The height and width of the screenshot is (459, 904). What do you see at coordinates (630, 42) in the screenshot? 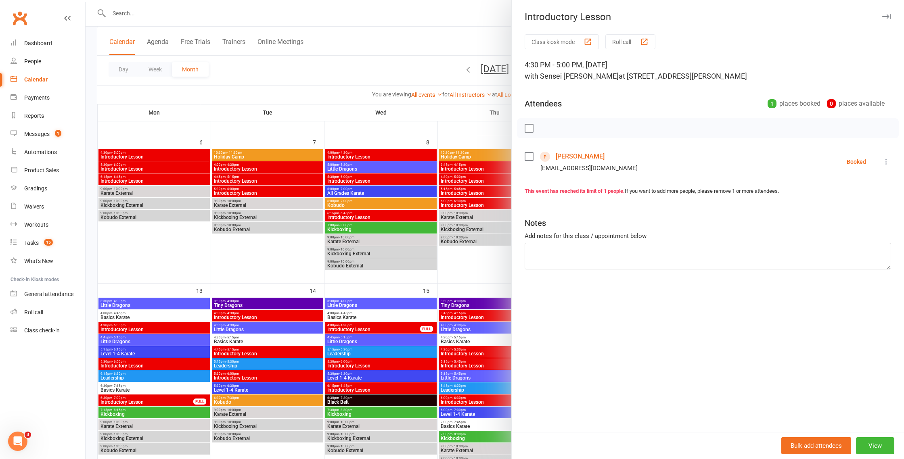
I see `button: Roll call` at bounding box center [630, 42].